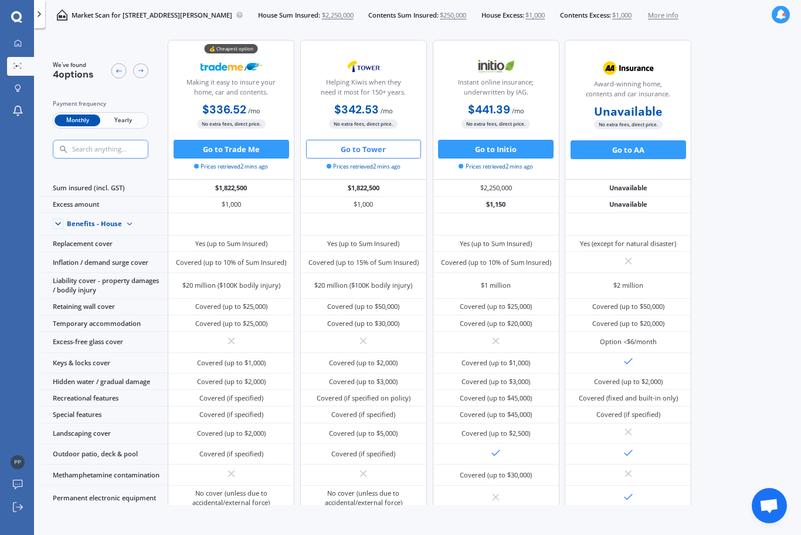 This screenshot has width=801, height=535. What do you see at coordinates (104, 474) in the screenshot?
I see `div: Methamphetamine contamination` at bounding box center [104, 474].